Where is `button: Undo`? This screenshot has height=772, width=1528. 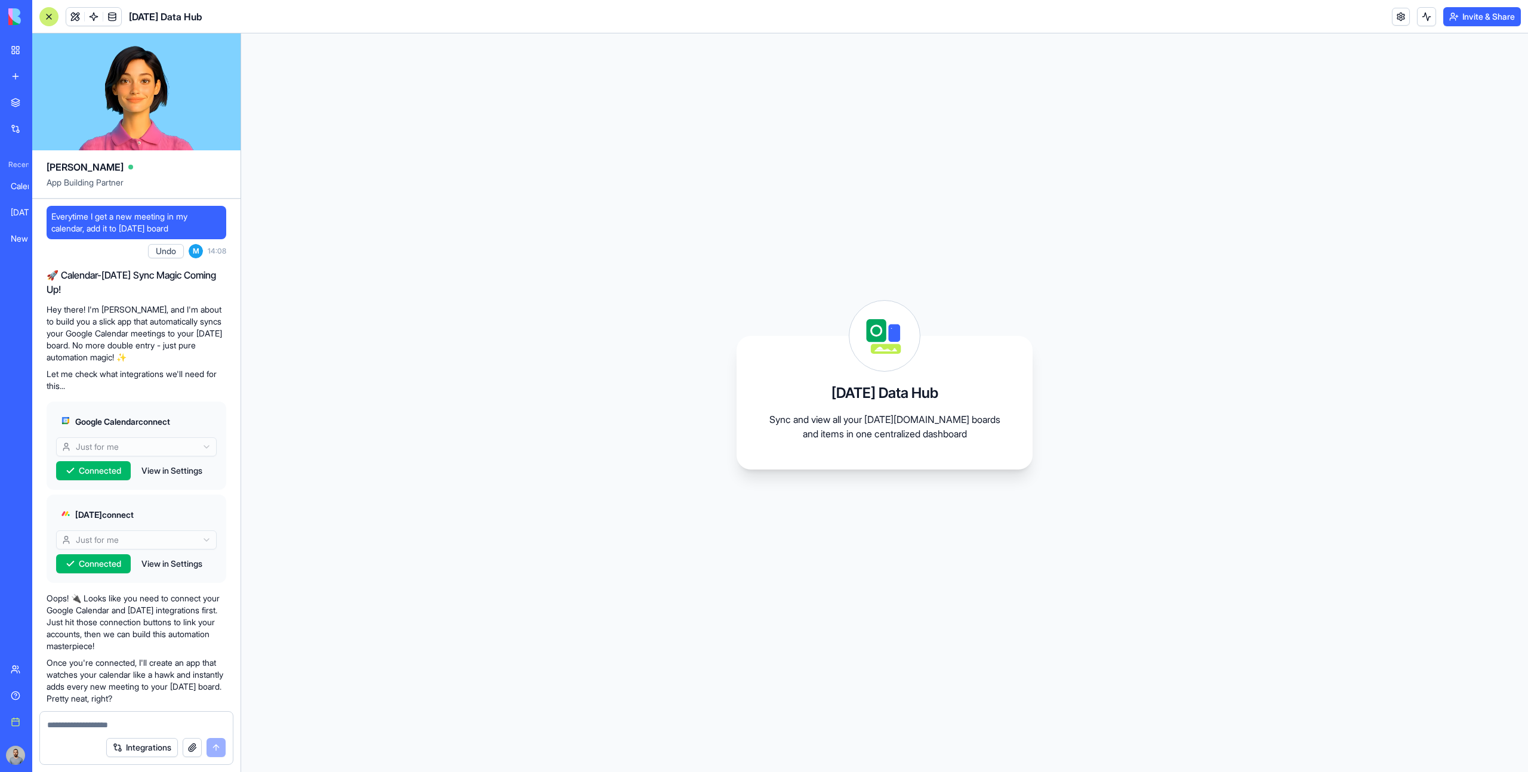
button: Undo is located at coordinates (166, 251).